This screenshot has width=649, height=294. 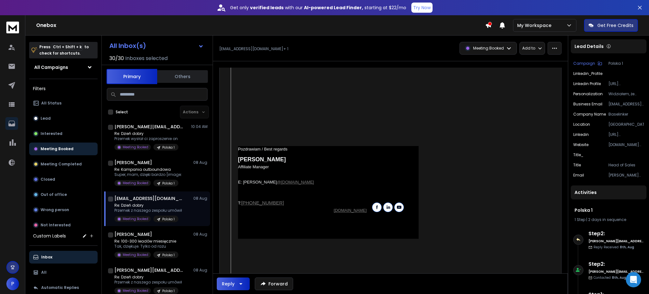 I want to click on span: 30 / 30, so click(x=117, y=58).